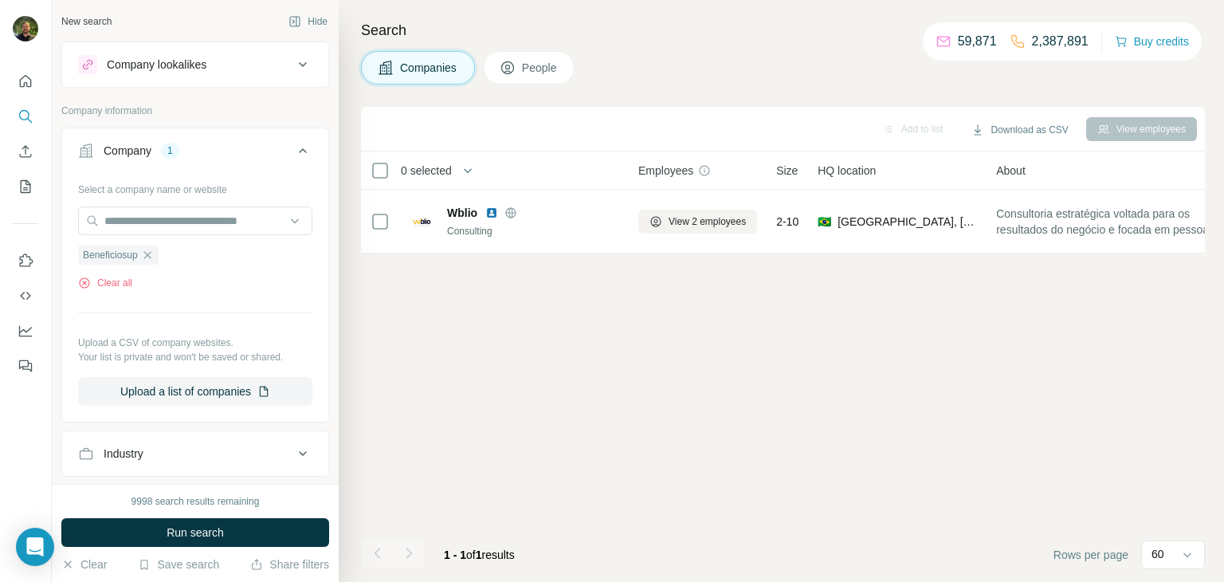 The image size is (1224, 582). What do you see at coordinates (86, 22) in the screenshot?
I see `div: New search` at bounding box center [86, 22].